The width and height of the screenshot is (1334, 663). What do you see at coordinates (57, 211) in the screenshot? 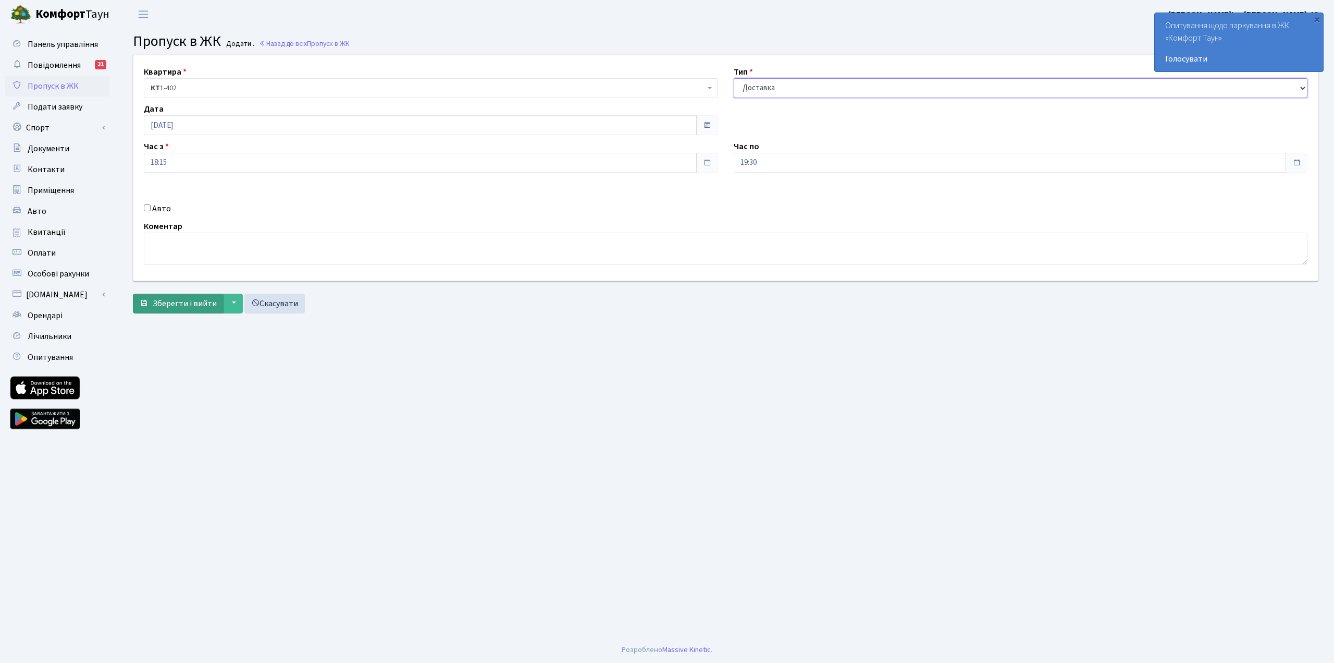
I see `a: Авто` at bounding box center [57, 211].